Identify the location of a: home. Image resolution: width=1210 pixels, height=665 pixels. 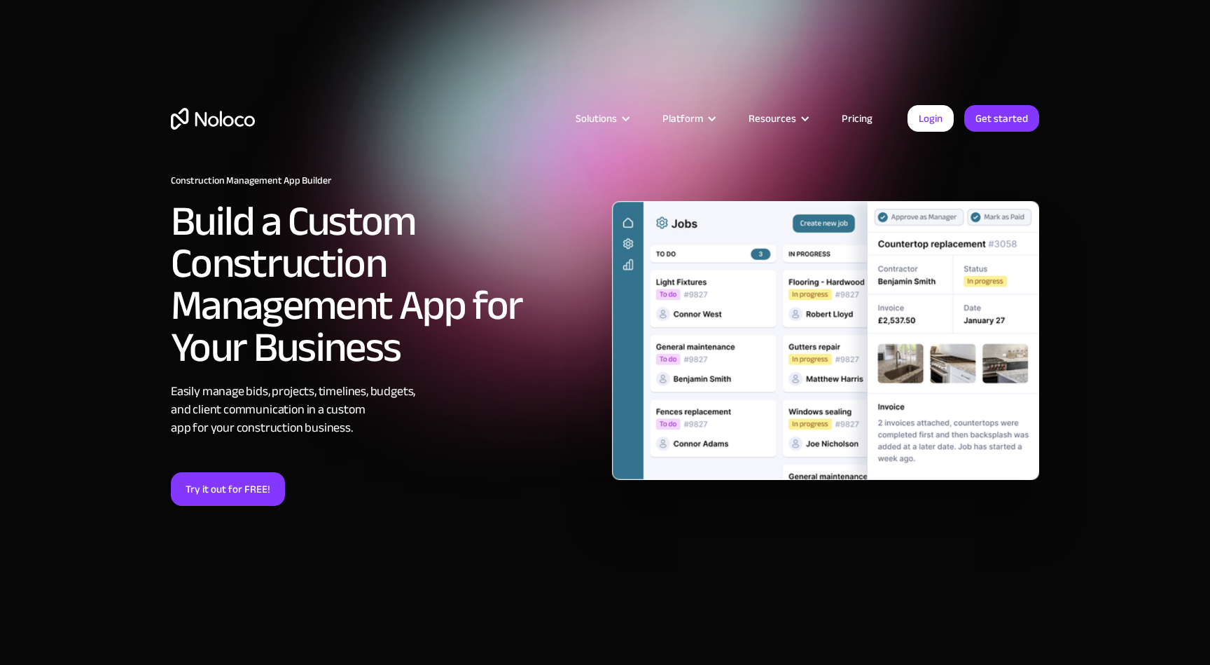
(213, 118).